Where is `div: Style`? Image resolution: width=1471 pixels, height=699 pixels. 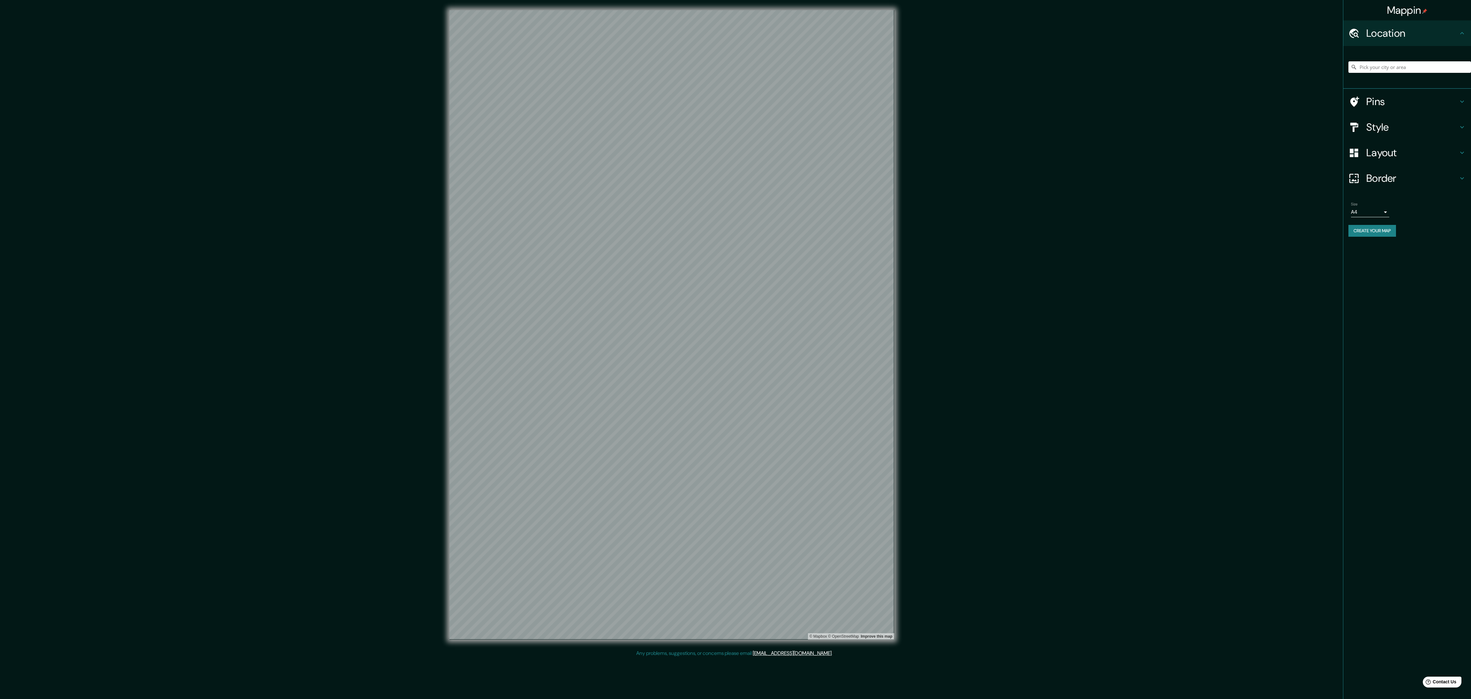
div: Style is located at coordinates (1407, 127).